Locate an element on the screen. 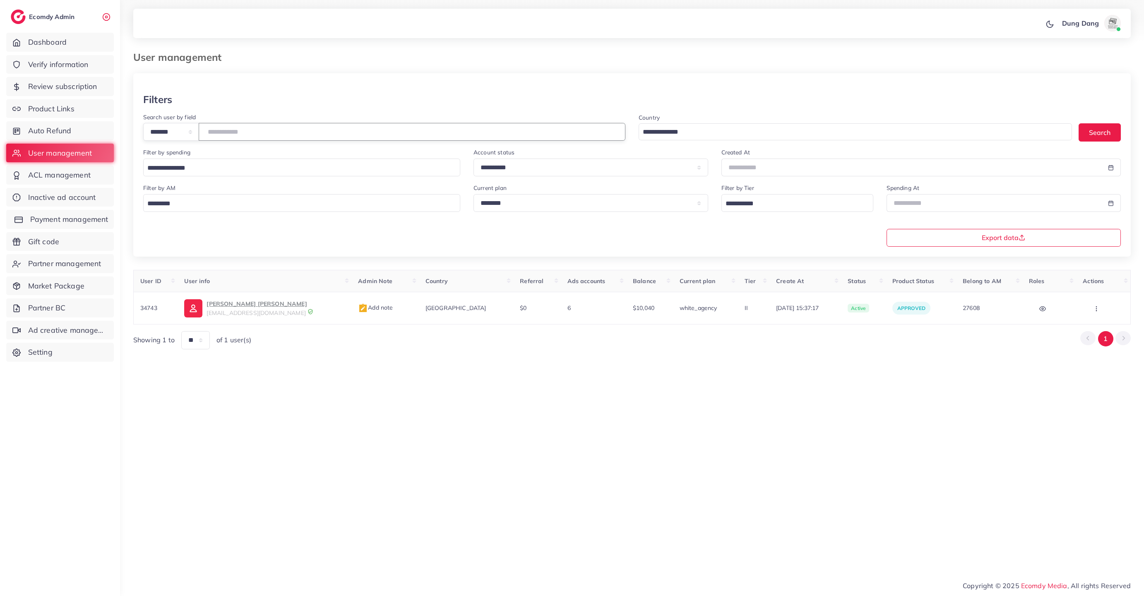 The height and width of the screenshot is (596, 1144). span: Market Package is located at coordinates (56, 286).